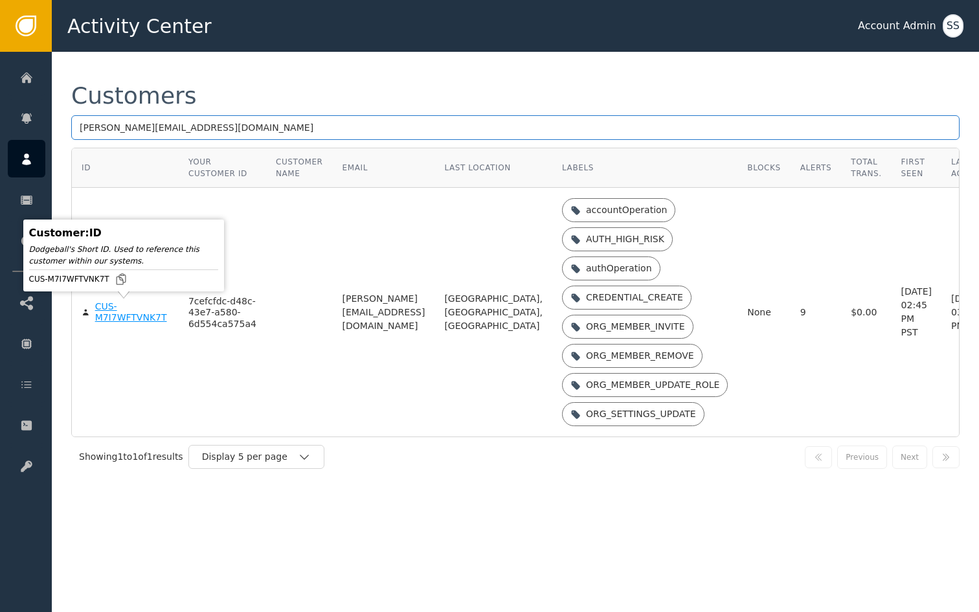 This screenshot has width=979, height=612. What do you see at coordinates (494, 168) in the screenshot?
I see `div: Last Location` at bounding box center [494, 168].